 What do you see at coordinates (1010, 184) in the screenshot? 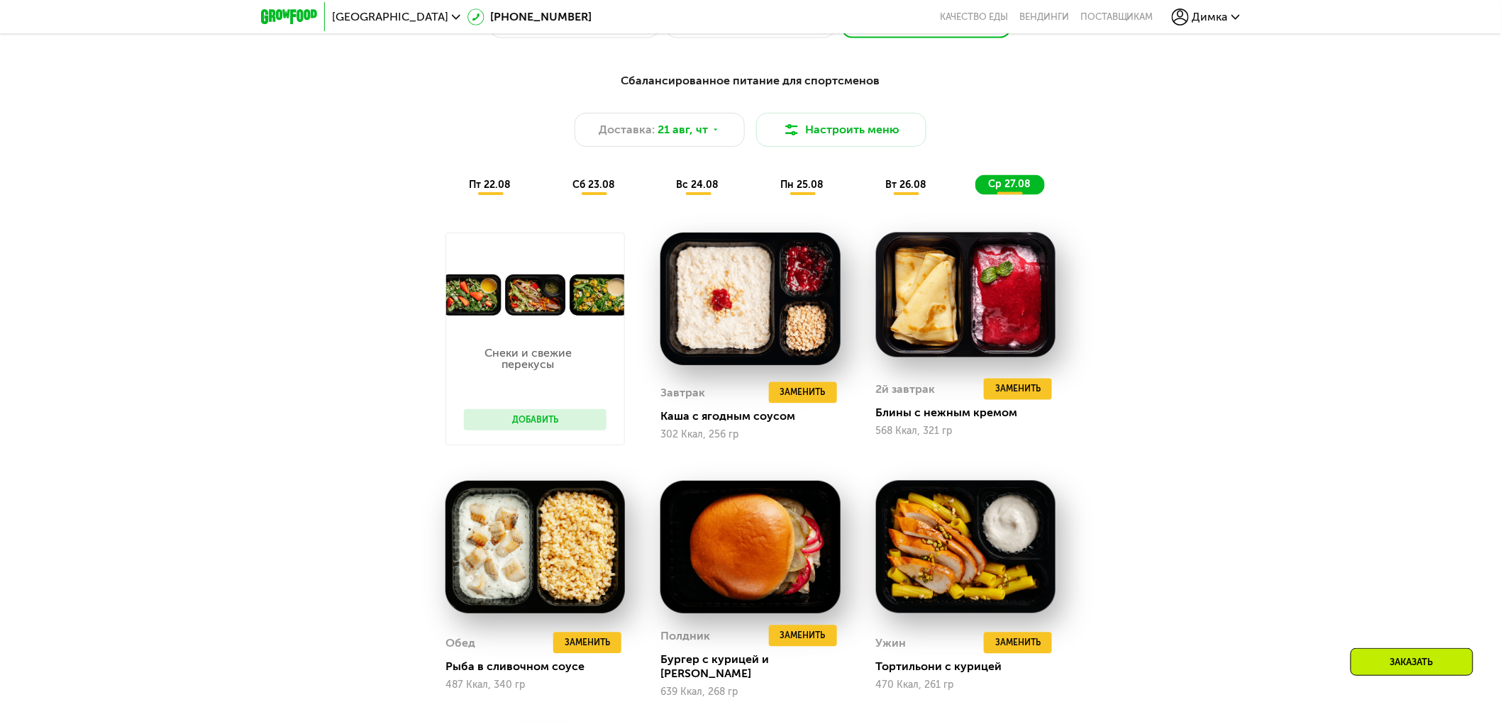
I see `span: ср 27.08` at bounding box center [1010, 184].